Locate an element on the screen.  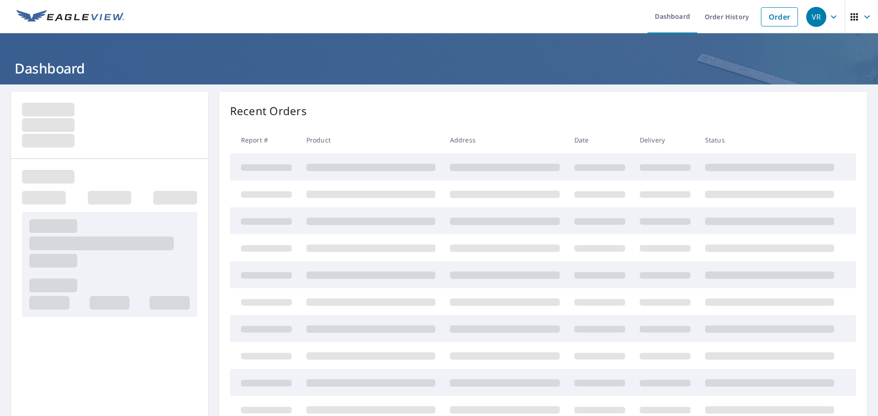
img: EV Logo is located at coordinates (70, 17).